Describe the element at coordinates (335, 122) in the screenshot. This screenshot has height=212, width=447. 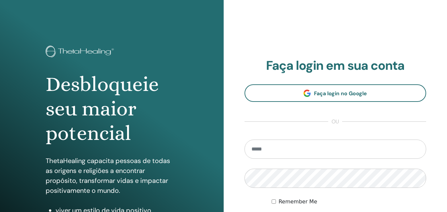
I see `span: ou` at that location.